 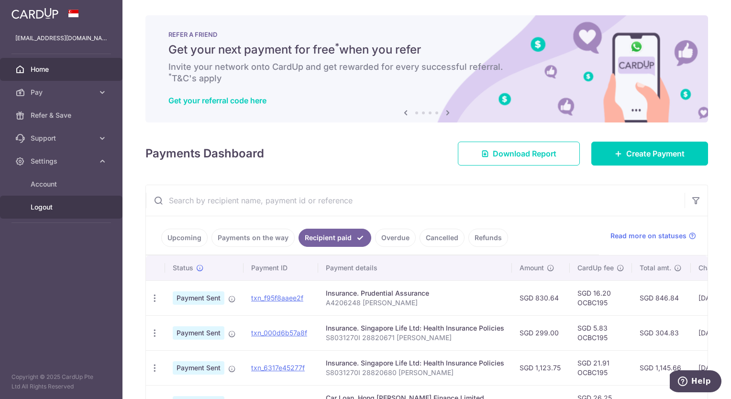 I want to click on td: SGD 1,145.66, so click(x=661, y=367).